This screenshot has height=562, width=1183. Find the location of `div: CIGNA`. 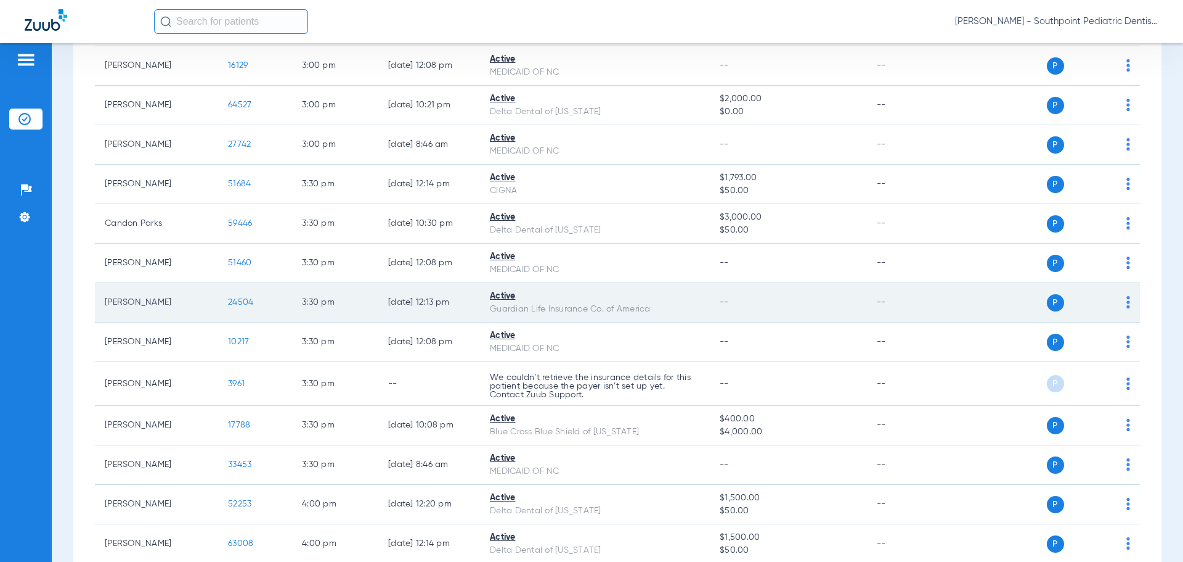

div: CIGNA is located at coordinates (595, 190).